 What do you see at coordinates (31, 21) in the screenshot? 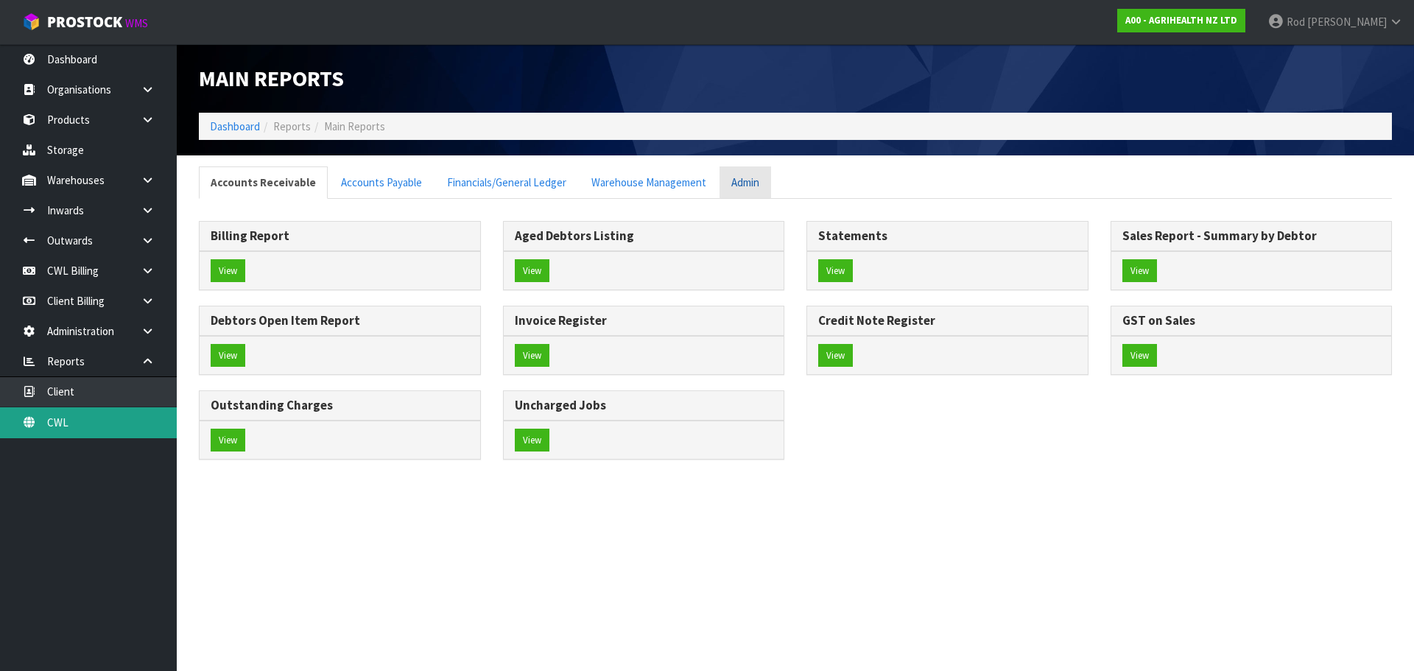
I see `img: cube-alt.png` at bounding box center [31, 21].